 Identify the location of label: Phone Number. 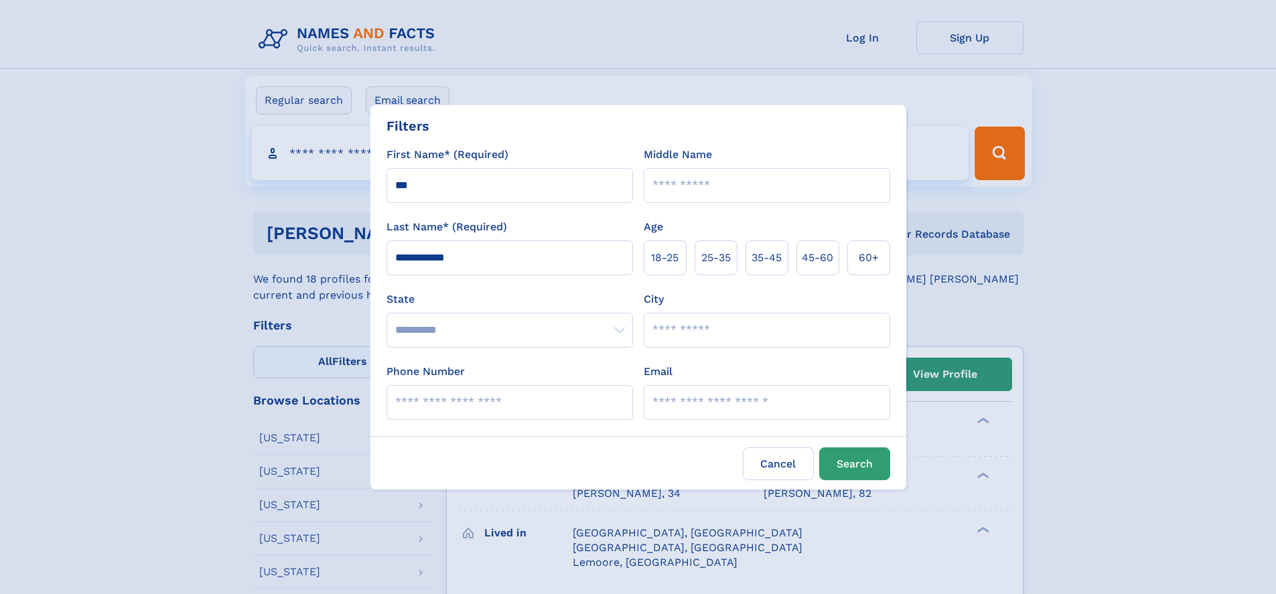
(425, 372).